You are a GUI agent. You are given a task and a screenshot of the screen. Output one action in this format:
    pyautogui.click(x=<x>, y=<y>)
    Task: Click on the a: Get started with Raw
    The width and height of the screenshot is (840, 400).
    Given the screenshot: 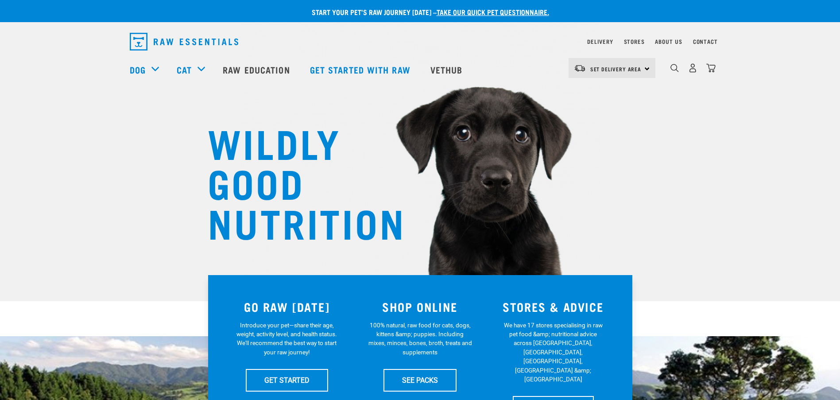 What is the action you would take?
    pyautogui.click(x=361, y=70)
    